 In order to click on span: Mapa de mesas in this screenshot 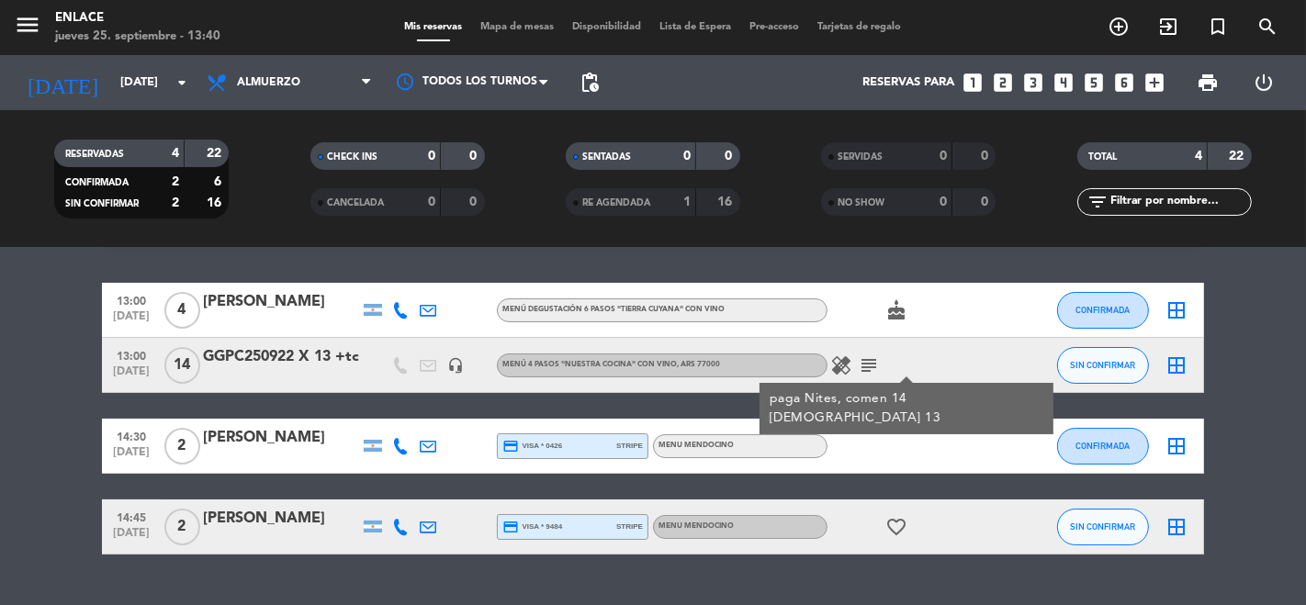, I will do `click(518, 27)`.